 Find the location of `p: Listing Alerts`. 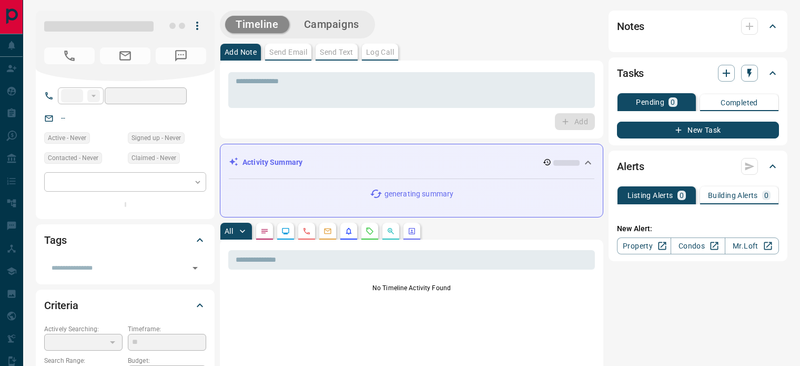

p: Listing Alerts is located at coordinates (650, 195).